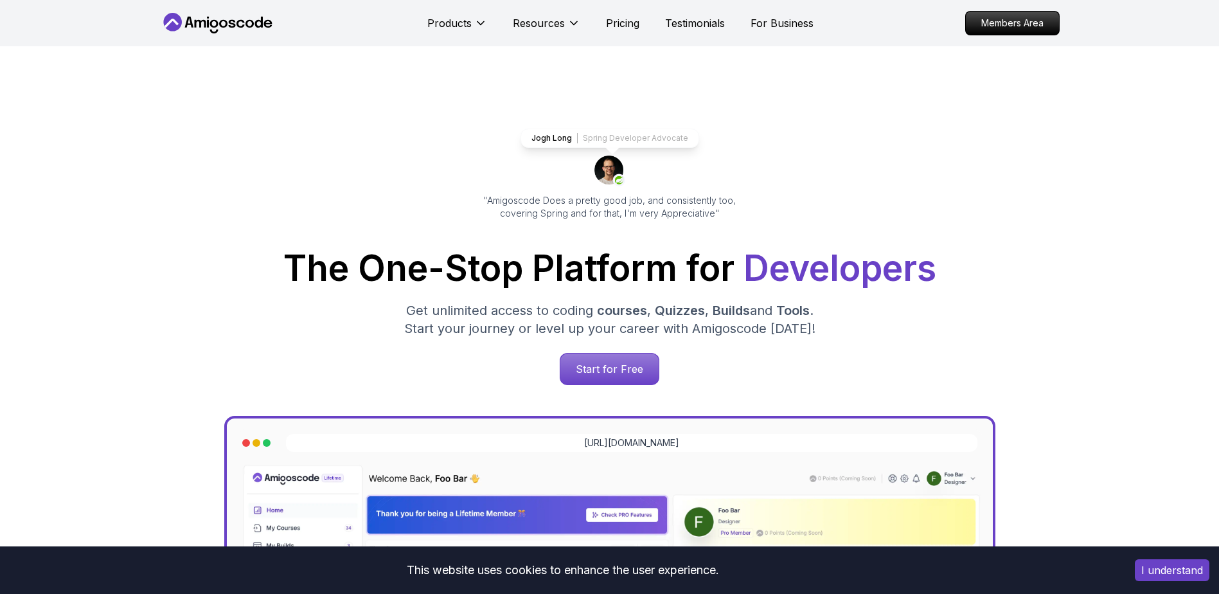 This screenshot has height=594, width=1219. Describe the element at coordinates (695, 23) in the screenshot. I see `a: Testimonials` at that location.